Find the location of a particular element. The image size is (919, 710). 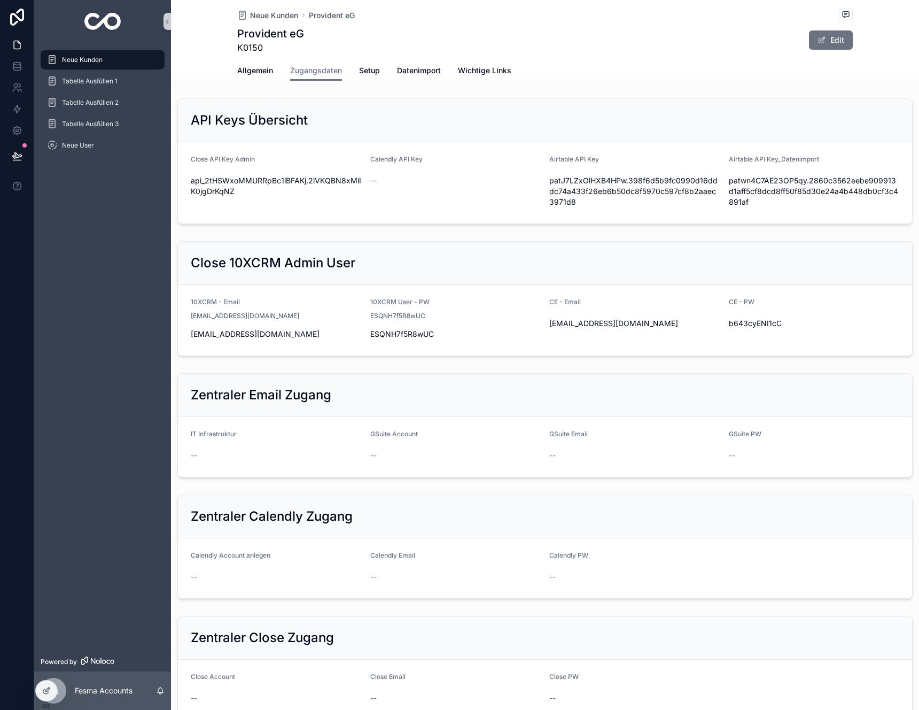

img: App logo is located at coordinates (103, 21).